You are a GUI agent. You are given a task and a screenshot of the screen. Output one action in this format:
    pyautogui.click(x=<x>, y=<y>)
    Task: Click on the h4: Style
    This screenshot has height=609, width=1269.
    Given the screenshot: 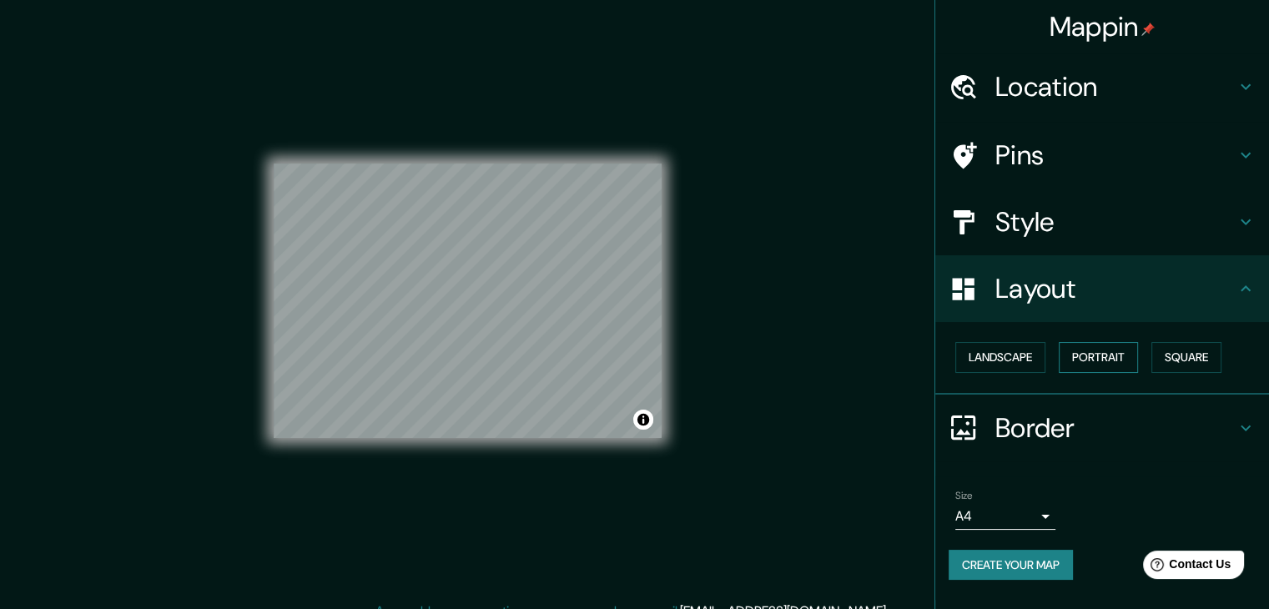 What is the action you would take?
    pyautogui.click(x=1115, y=222)
    